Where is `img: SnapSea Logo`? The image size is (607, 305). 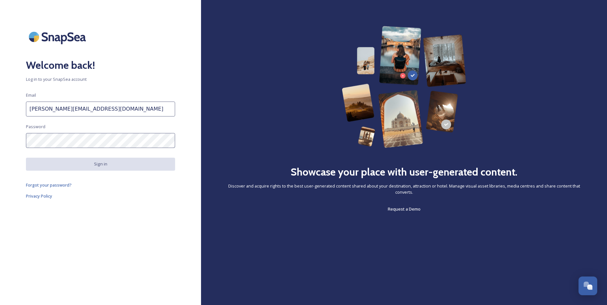
img: SnapSea Logo is located at coordinates (58, 37).